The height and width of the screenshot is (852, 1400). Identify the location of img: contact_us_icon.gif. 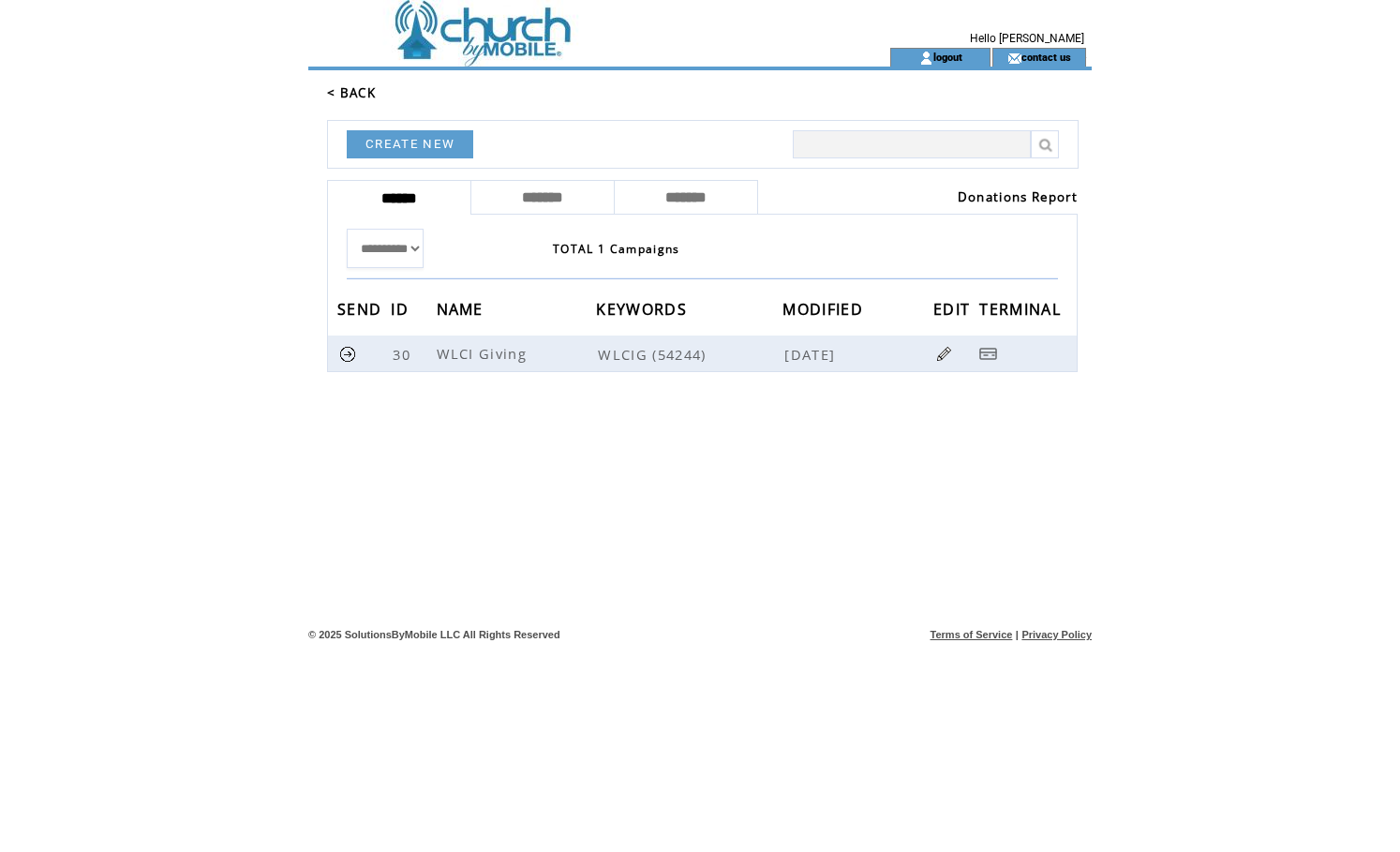
(1014, 58).